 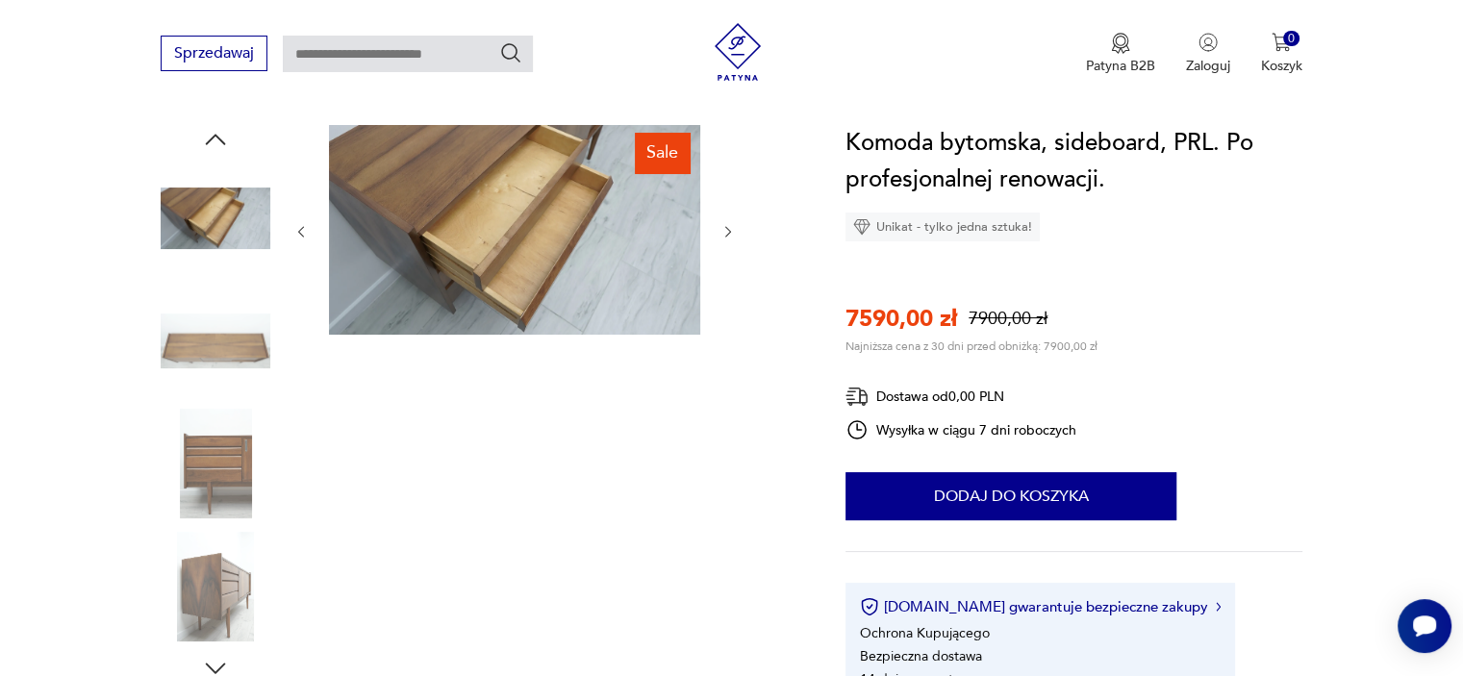 What do you see at coordinates (511, 53) in the screenshot?
I see `button: Szukaj` at bounding box center [511, 53].